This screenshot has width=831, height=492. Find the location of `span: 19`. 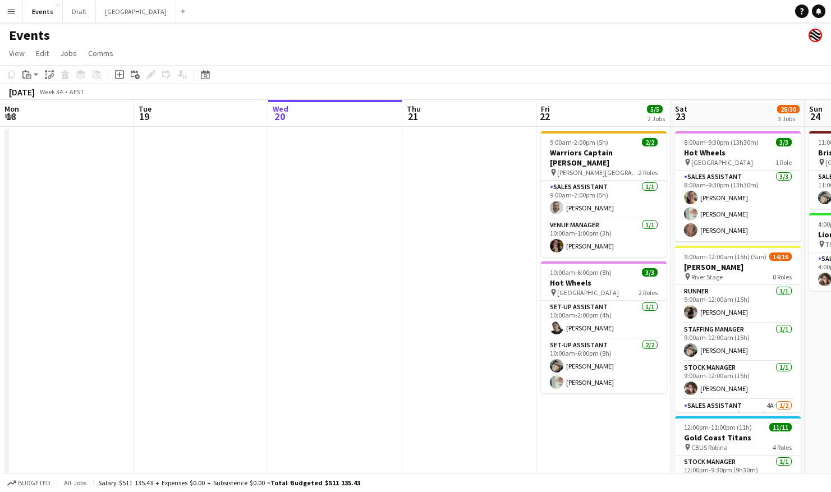

span: 19 is located at coordinates (144, 116).